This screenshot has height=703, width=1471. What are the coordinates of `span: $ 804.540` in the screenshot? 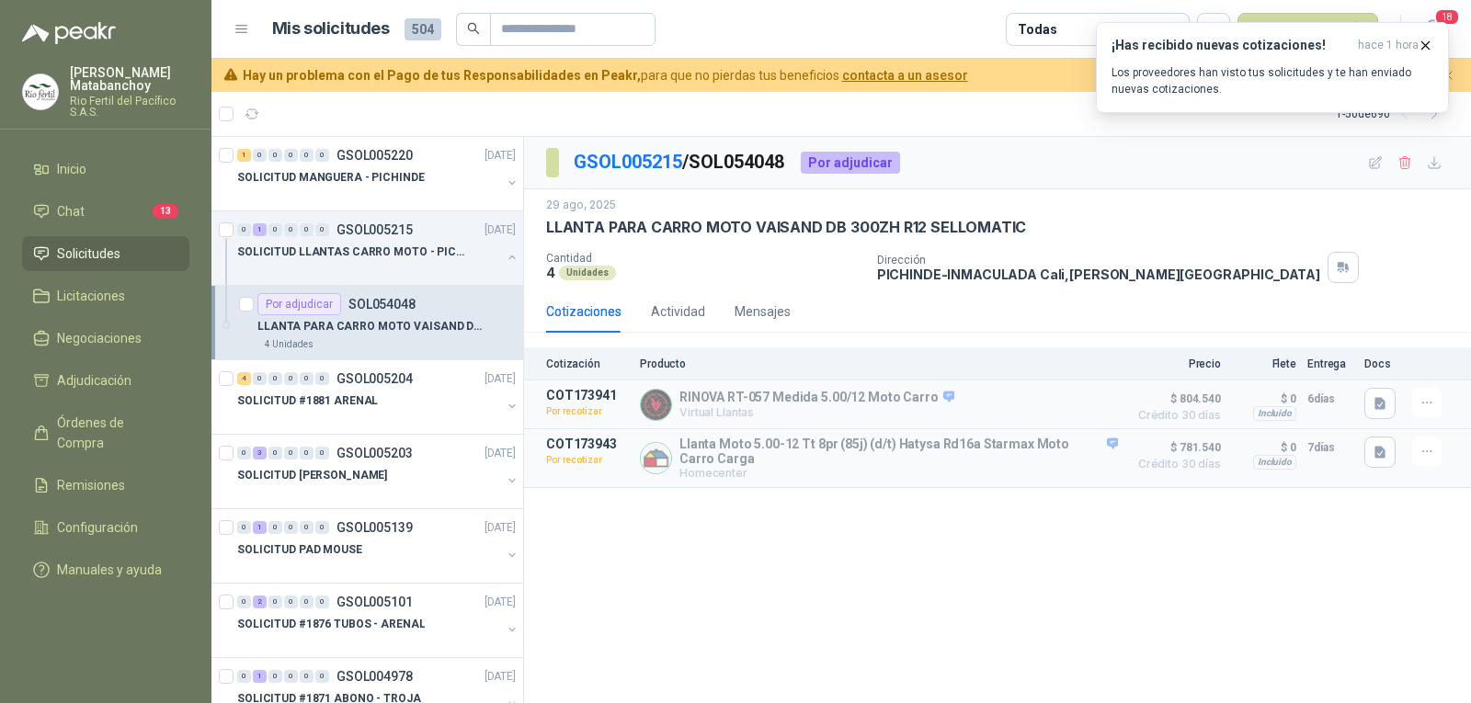 It's located at (1175, 399).